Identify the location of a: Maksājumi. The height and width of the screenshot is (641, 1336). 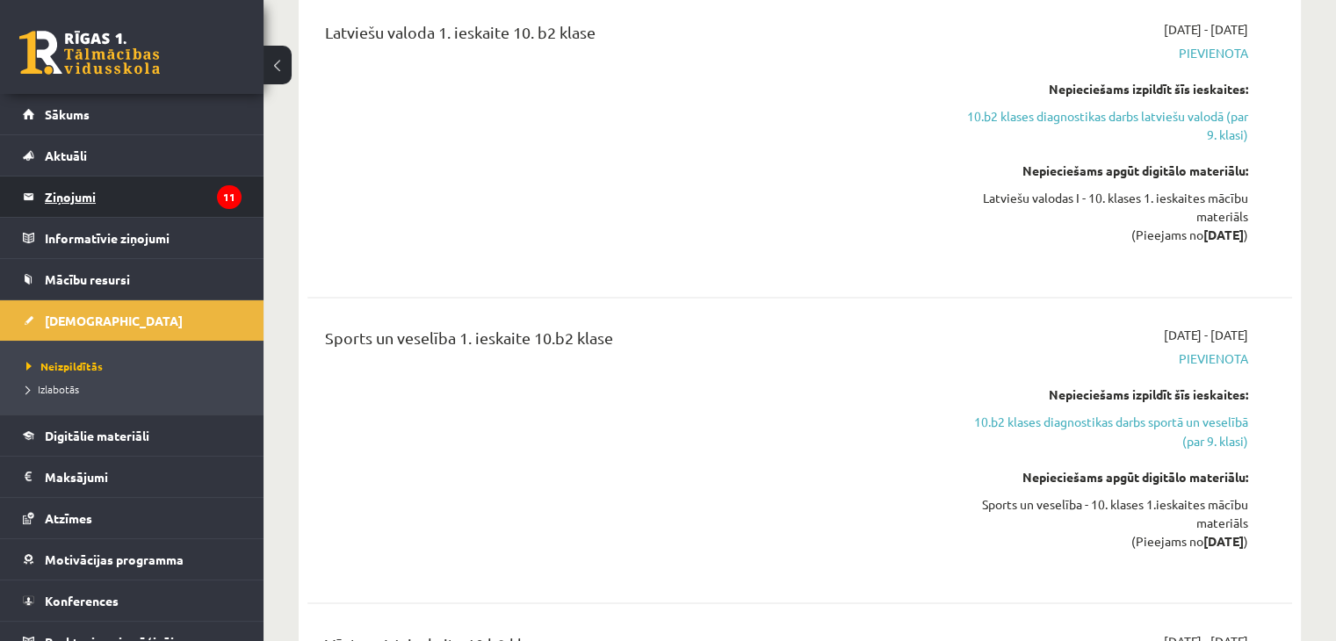
(132, 477).